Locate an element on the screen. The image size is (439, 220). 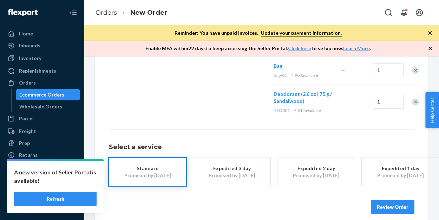
button: Help Center is located at coordinates (432, 110).